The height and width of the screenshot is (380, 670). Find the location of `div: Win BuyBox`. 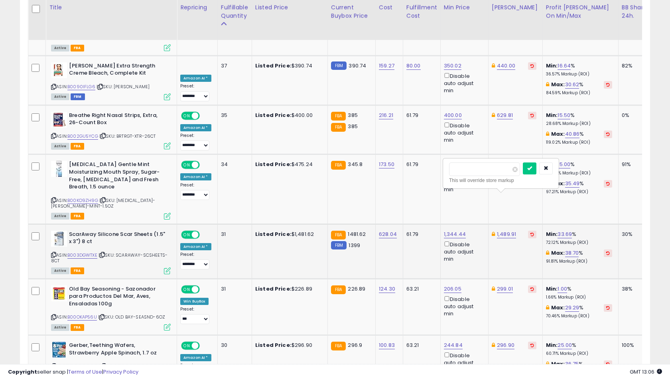

div: Win BuyBox is located at coordinates (194, 301).